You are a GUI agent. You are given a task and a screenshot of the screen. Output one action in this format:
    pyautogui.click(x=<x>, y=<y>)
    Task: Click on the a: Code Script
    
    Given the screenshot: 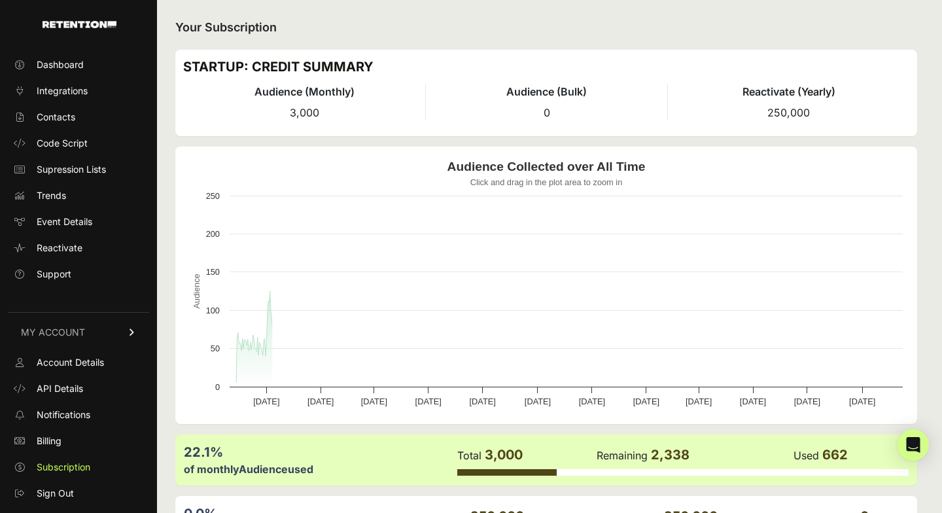 What is the action you would take?
    pyautogui.click(x=78, y=143)
    